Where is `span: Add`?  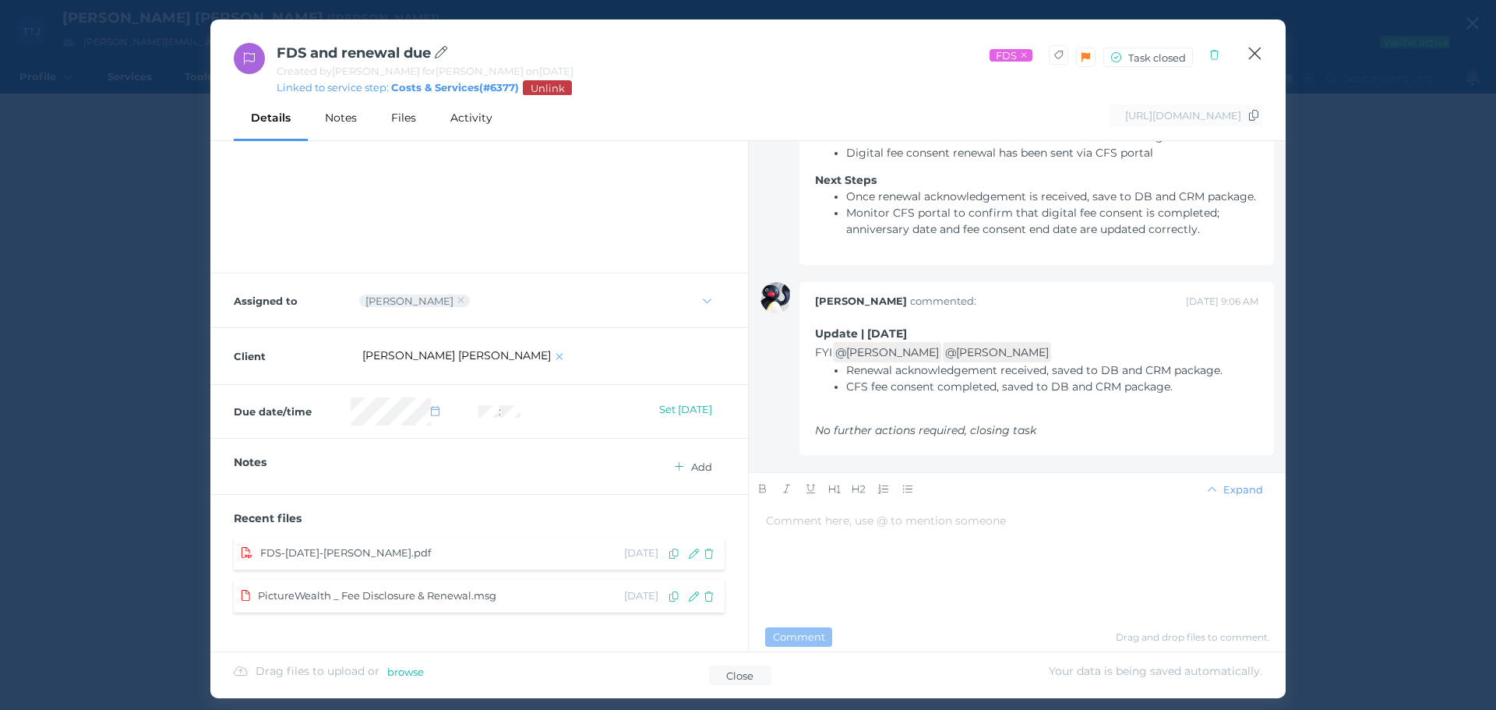
span: Add is located at coordinates (703, 467).